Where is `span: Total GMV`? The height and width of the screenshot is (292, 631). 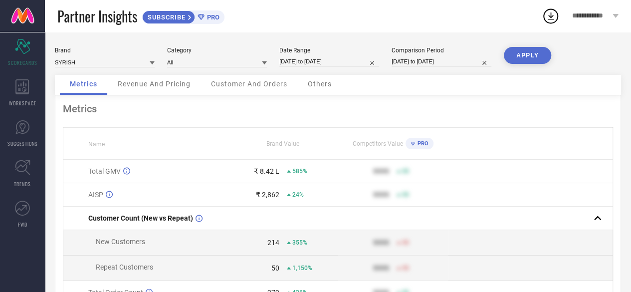
span: Total GMV is located at coordinates (104, 171).